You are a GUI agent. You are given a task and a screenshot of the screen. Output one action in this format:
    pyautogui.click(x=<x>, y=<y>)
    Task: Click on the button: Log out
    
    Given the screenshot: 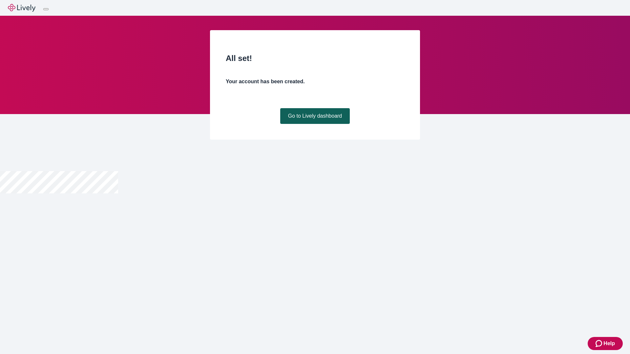 What is the action you would take?
    pyautogui.click(x=46, y=9)
    